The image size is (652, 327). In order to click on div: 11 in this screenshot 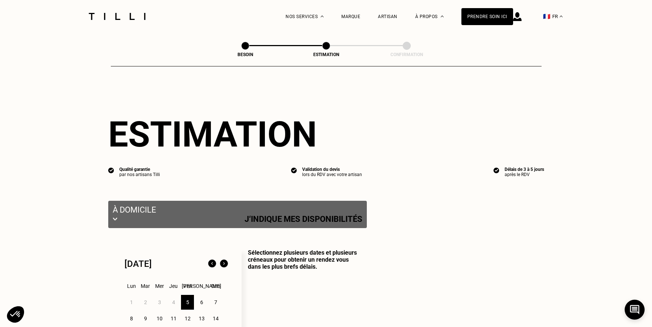, I will do `click(173, 319)`.